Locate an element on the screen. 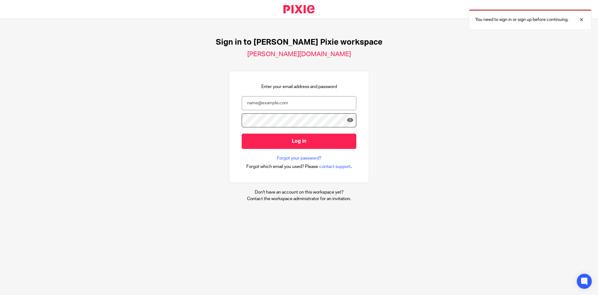 Image resolution: width=598 pixels, height=295 pixels. p: Enter your email address and password is located at coordinates (299, 87).